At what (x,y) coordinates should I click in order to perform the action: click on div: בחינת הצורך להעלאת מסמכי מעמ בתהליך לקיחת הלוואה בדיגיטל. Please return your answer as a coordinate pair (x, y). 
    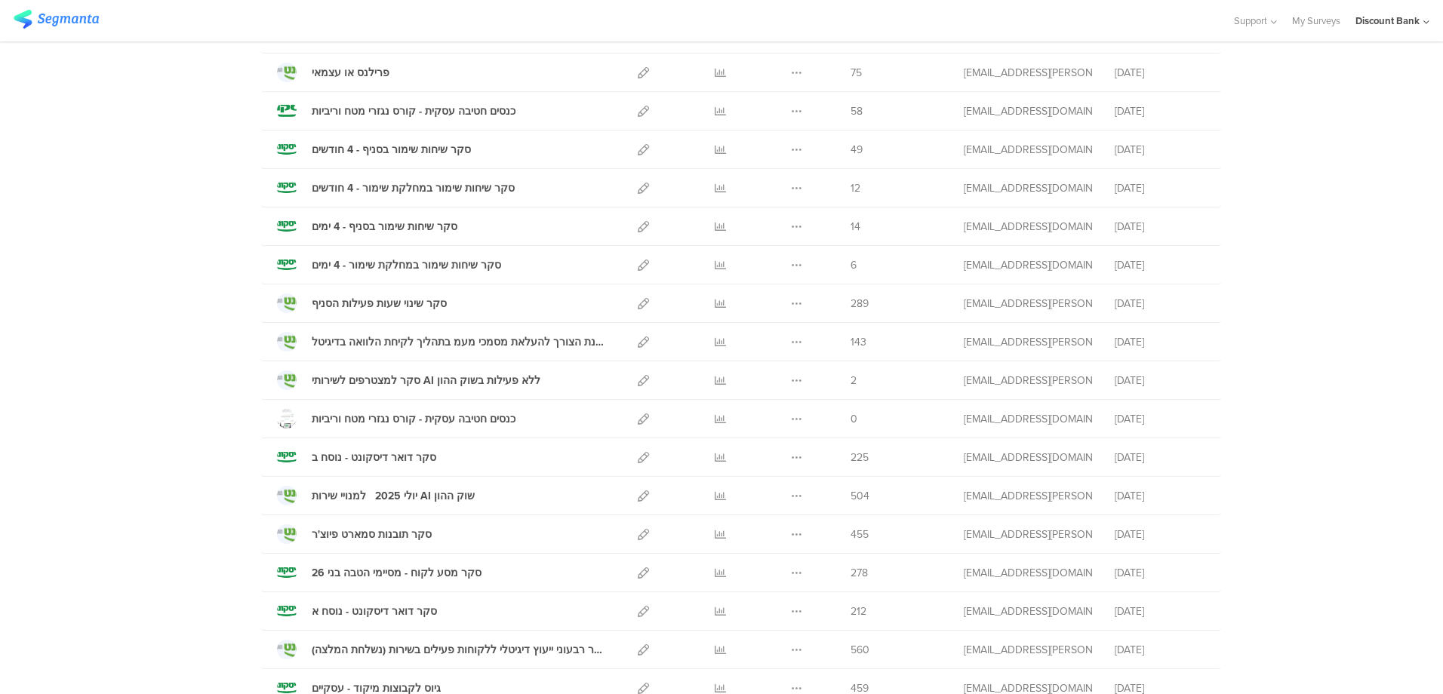
    Looking at the image, I should click on (458, 342).